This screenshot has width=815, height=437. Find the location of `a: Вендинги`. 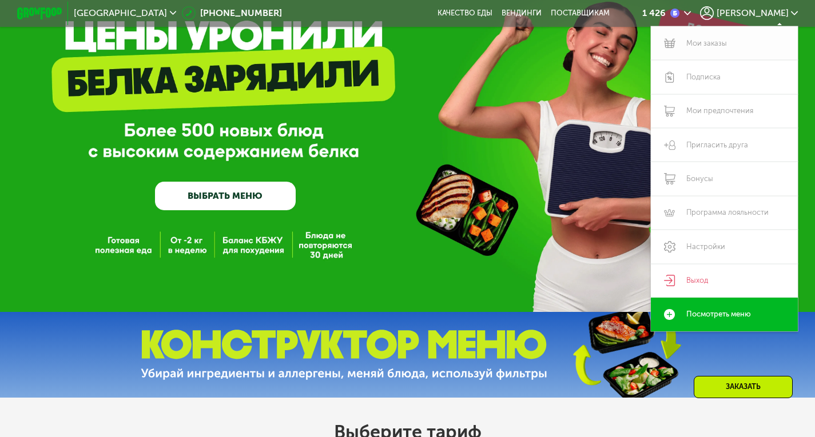

a: Вендинги is located at coordinates (522, 13).